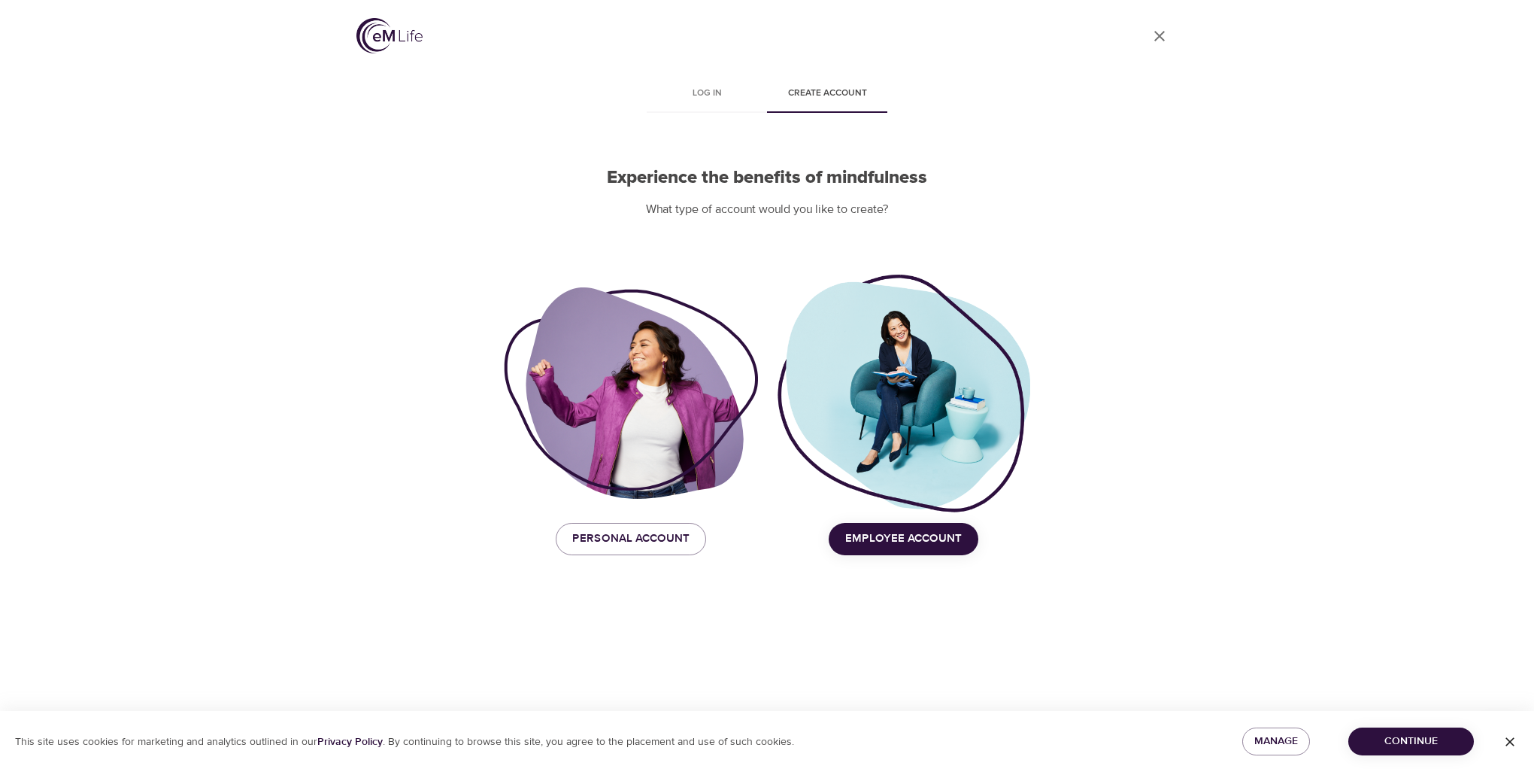 This screenshot has width=1534, height=772. What do you see at coordinates (1276, 741) in the screenshot?
I see `button: Manage` at bounding box center [1276, 741].